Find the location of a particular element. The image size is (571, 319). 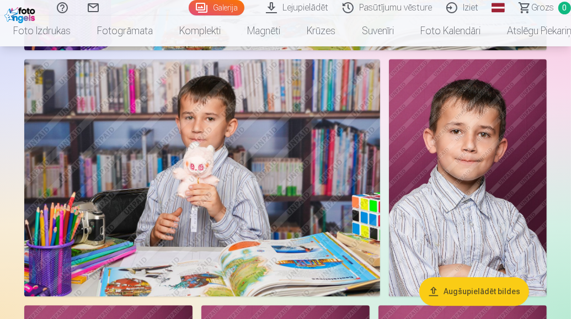

a: Suvenīri is located at coordinates (378, 31).